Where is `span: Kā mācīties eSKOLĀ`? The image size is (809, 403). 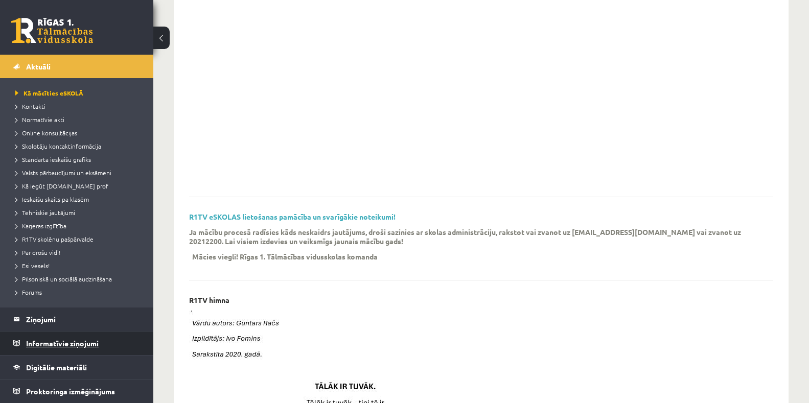 span: Kā mācīties eSKOLĀ is located at coordinates (49, 93).